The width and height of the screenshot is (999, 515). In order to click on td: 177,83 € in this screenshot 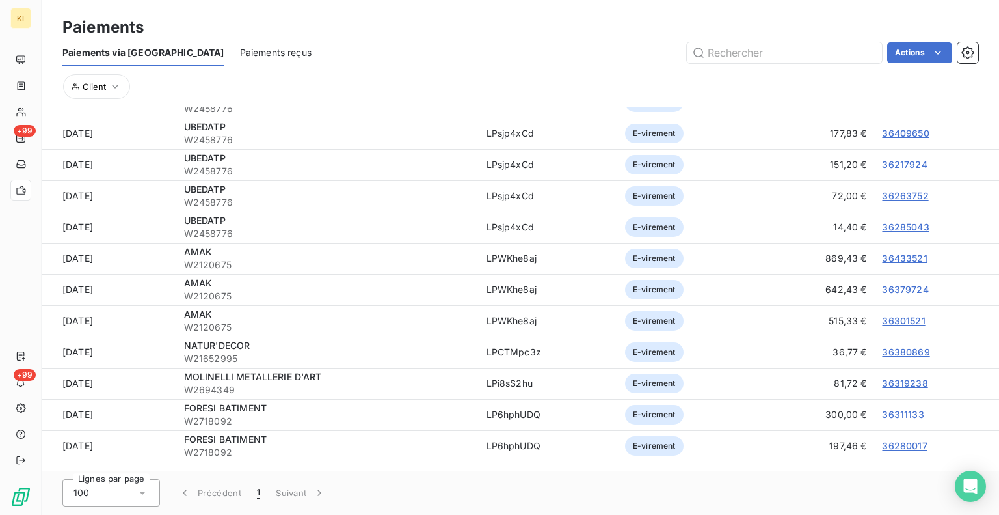, I will do `click(819, 133)`.